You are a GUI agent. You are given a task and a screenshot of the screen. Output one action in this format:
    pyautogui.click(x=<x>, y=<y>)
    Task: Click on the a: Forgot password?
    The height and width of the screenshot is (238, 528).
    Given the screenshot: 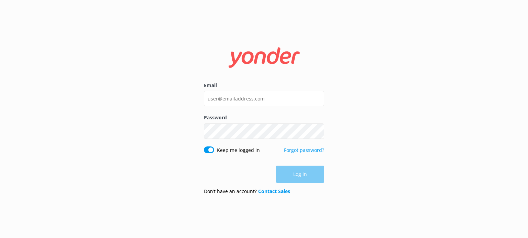 What is the action you would take?
    pyautogui.click(x=304, y=150)
    